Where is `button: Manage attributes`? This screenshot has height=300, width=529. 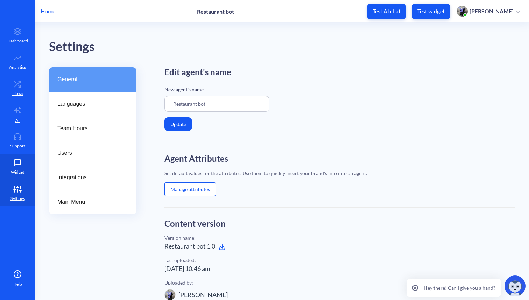
button: Manage attributes is located at coordinates (190, 189).